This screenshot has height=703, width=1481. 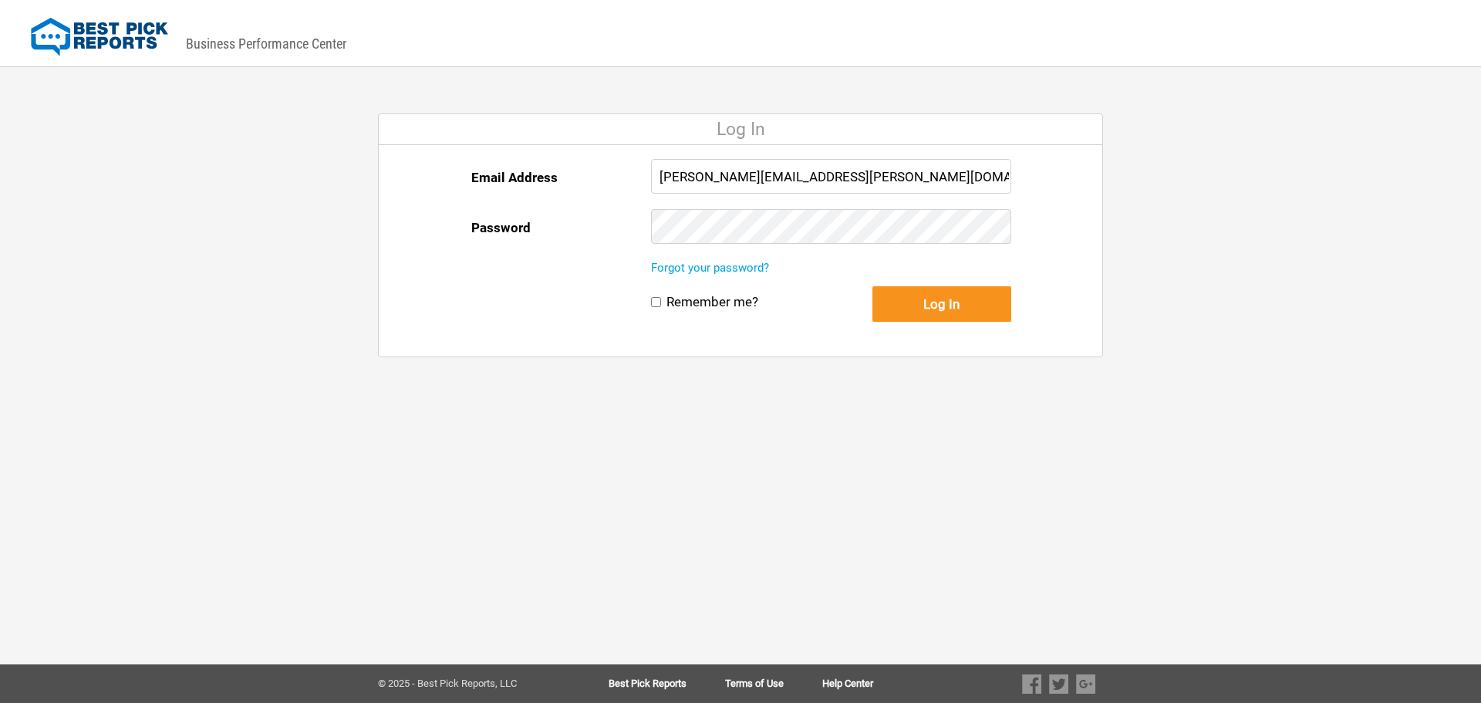 I want to click on label: Remember me?, so click(x=712, y=302).